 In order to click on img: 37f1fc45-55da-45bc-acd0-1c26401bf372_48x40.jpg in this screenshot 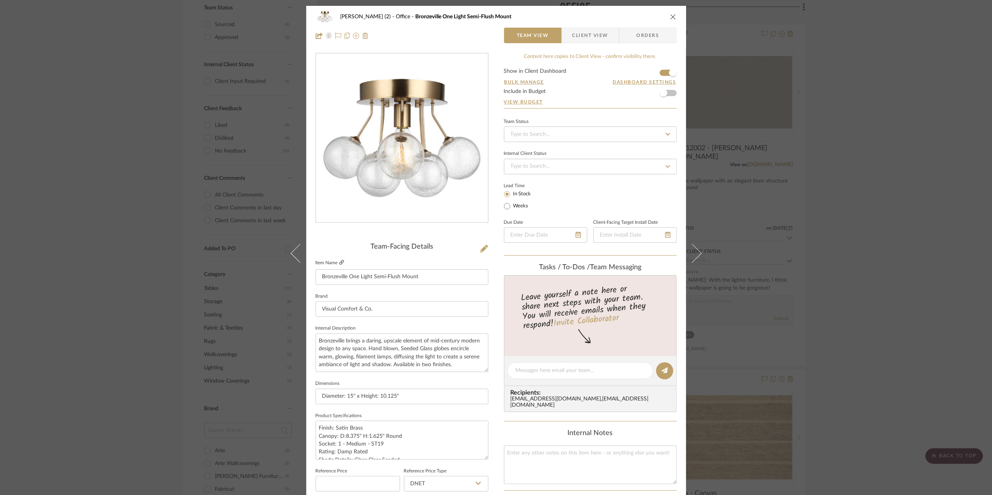, I will do `click(325, 17)`.